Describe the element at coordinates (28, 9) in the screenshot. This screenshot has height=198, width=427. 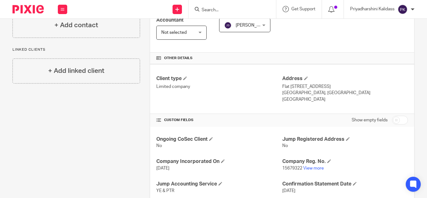
I see `img: Pixie` at that location.